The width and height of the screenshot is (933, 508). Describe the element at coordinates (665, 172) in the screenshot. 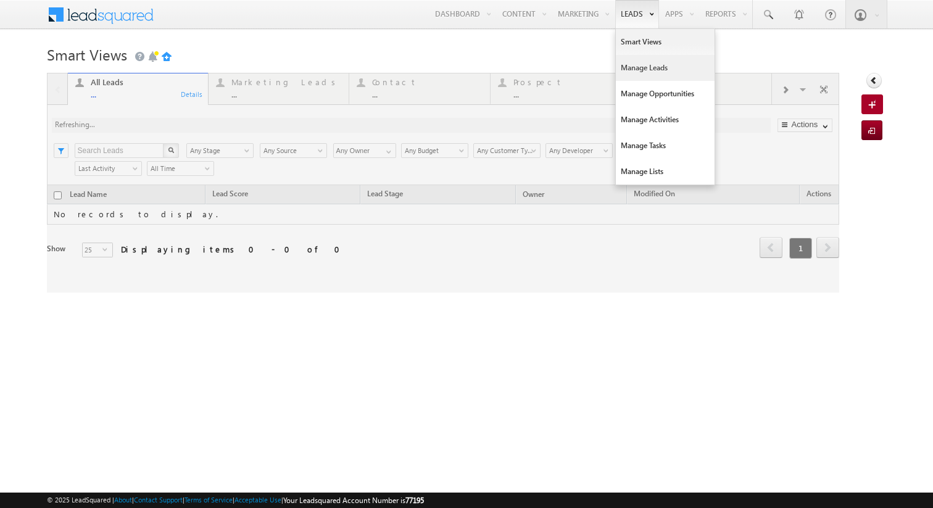

I see `a: Manage Lists` at that location.